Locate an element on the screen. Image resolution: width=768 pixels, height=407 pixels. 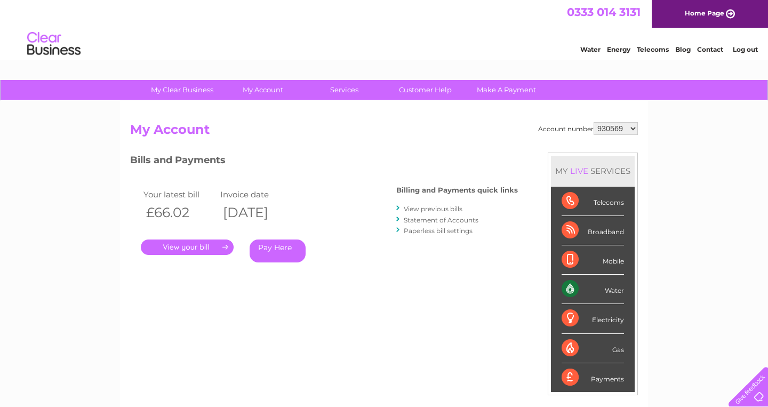
div: Payments is located at coordinates (592, 378).